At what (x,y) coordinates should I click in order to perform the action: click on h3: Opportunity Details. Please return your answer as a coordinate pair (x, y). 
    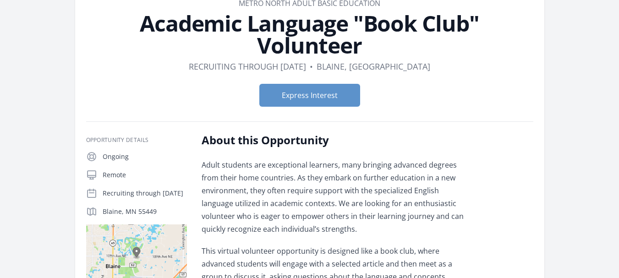
    Looking at the image, I should click on (137, 140).